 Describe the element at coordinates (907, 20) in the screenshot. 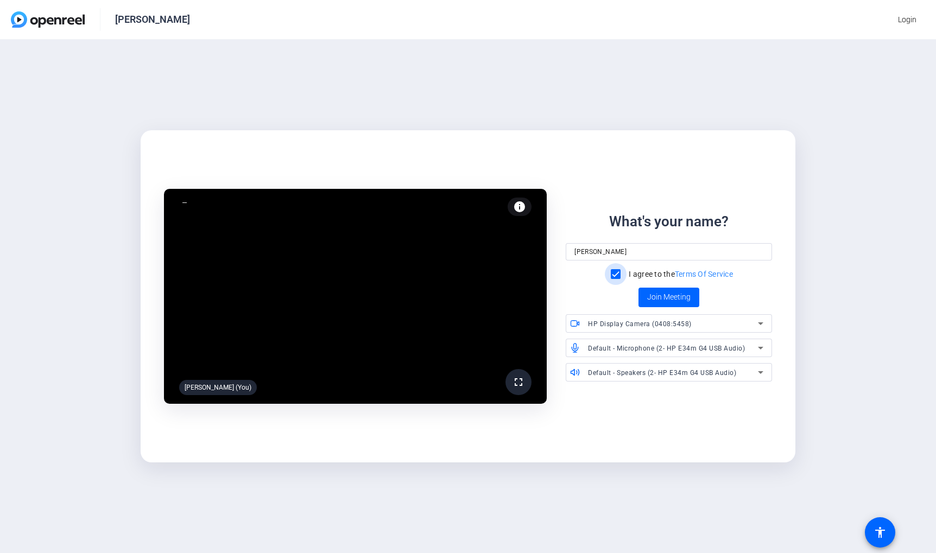

I see `button: Login` at that location.